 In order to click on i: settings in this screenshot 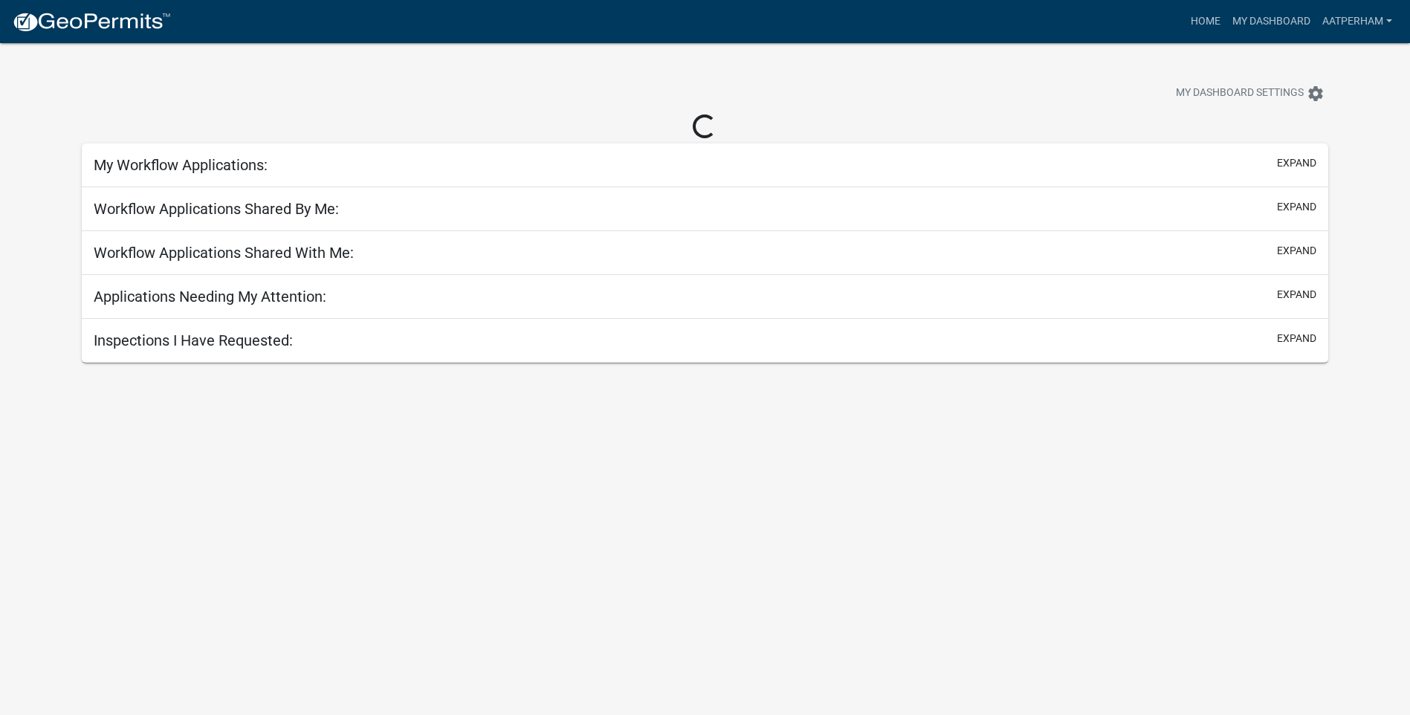, I will do `click(1316, 94)`.